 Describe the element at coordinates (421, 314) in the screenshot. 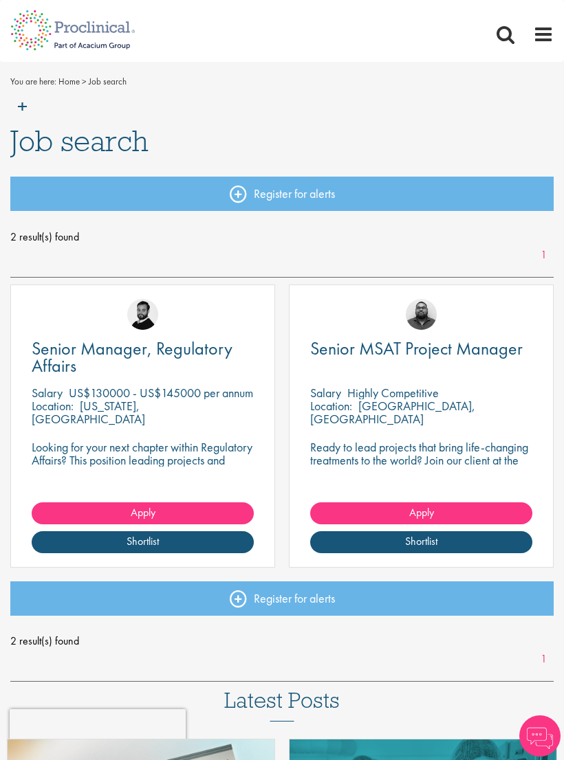

I see `a: Ashley Bennett` at that location.